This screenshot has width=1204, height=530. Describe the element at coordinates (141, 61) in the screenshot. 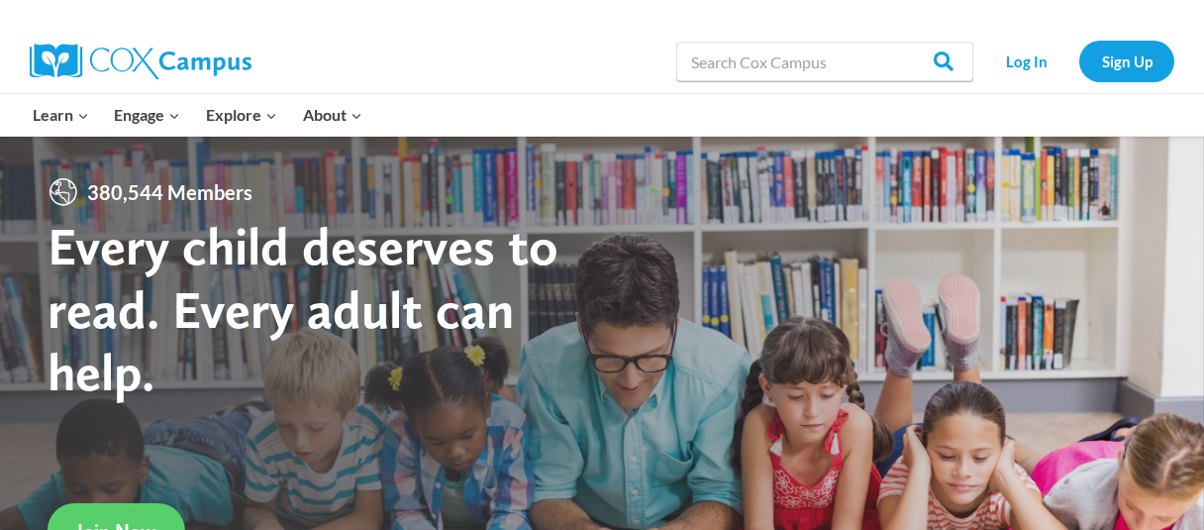

I see `img: Cox Campus` at that location.